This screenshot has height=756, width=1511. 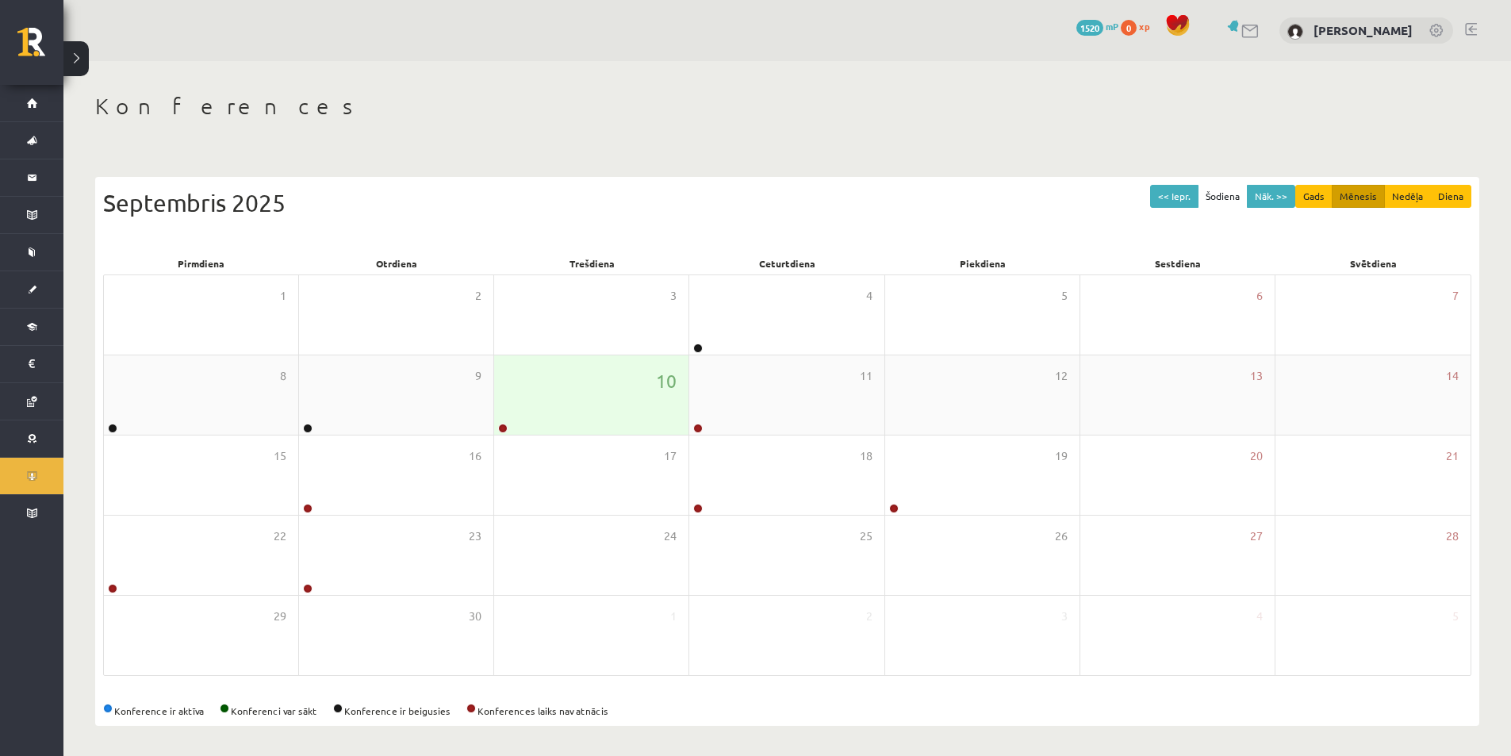 I want to click on span: 30, so click(x=475, y=616).